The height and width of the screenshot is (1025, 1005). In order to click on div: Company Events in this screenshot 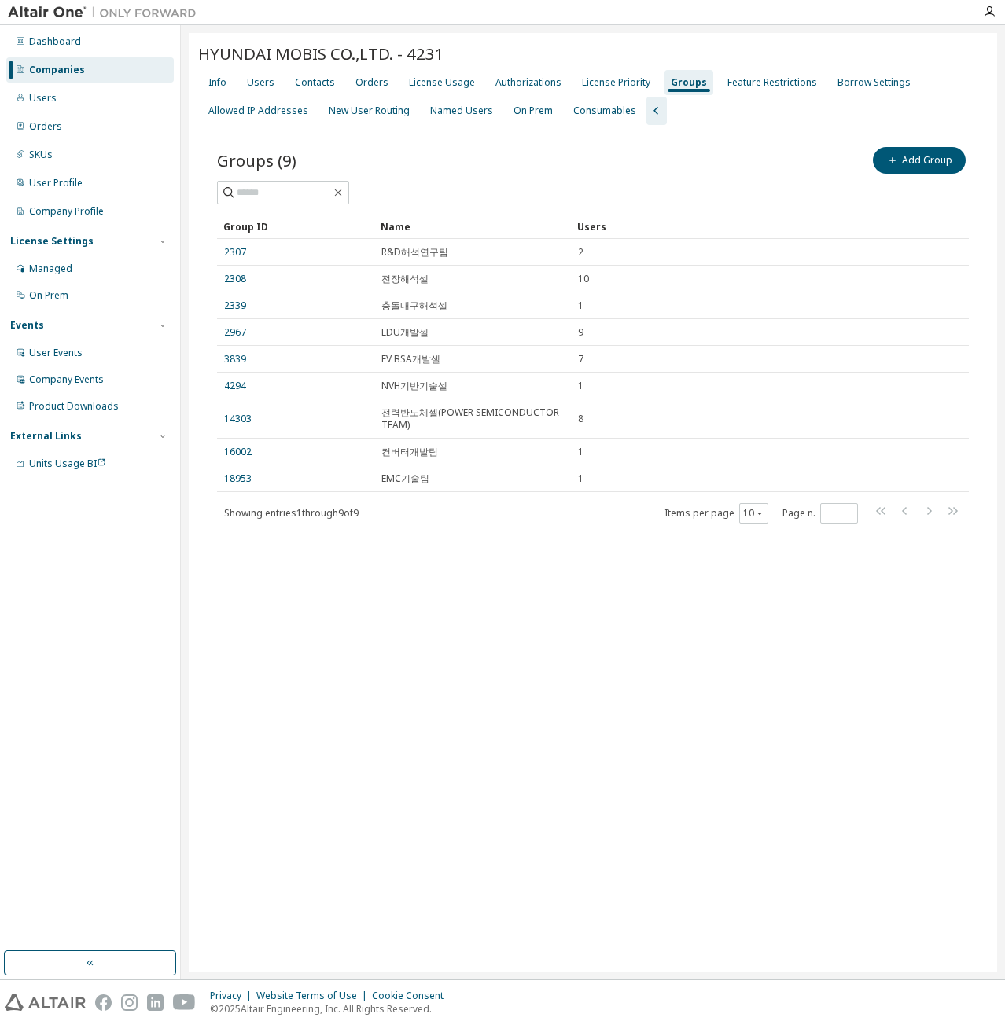, I will do `click(66, 380)`.